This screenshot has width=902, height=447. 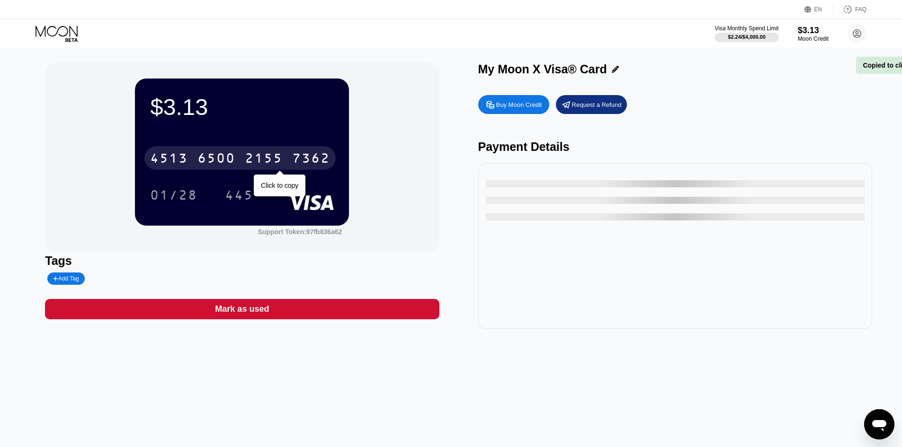 I want to click on div: 7362, so click(x=311, y=160).